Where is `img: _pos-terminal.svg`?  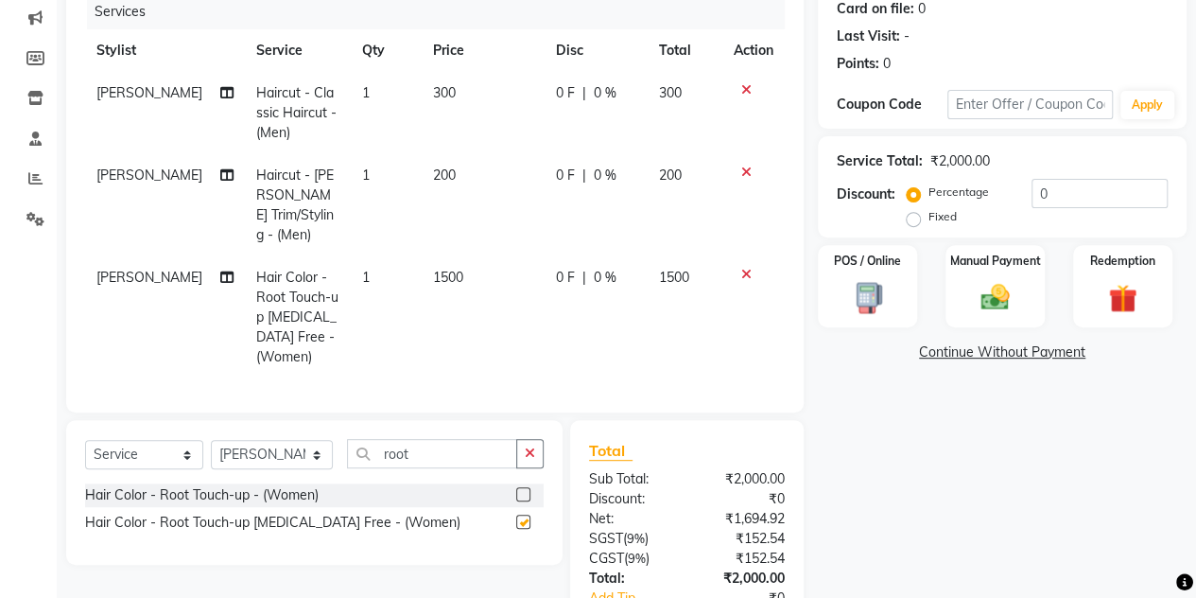
img: _pos-terminal.svg is located at coordinates (867, 298).